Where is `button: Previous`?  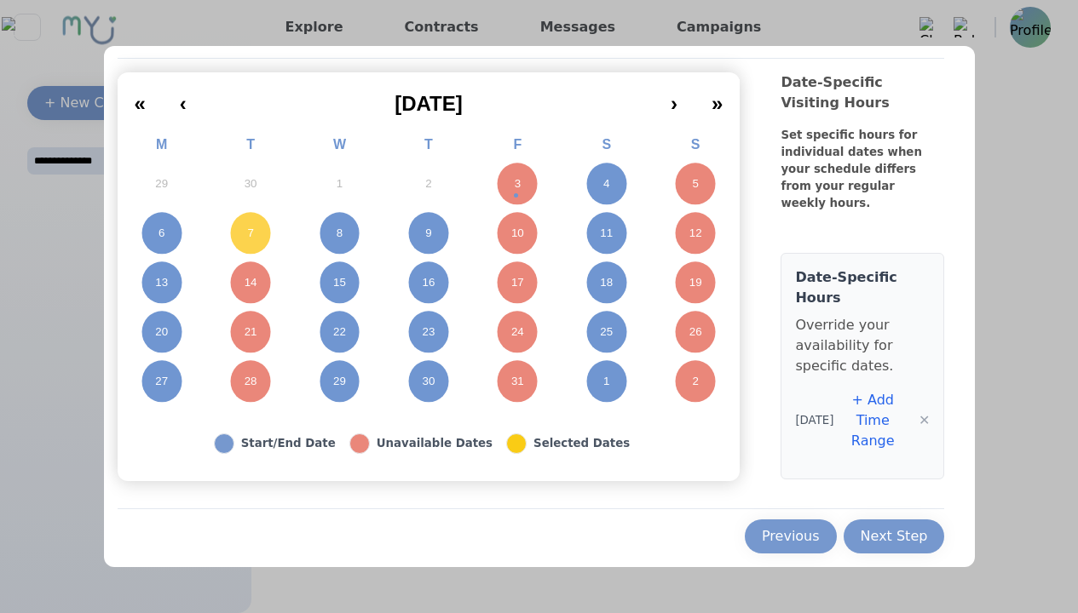 button: Previous is located at coordinates (791, 537).